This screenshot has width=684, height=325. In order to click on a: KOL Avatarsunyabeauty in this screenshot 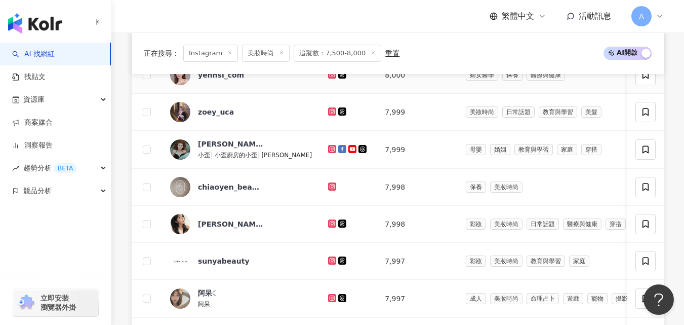, I will do `click(241, 261)`.